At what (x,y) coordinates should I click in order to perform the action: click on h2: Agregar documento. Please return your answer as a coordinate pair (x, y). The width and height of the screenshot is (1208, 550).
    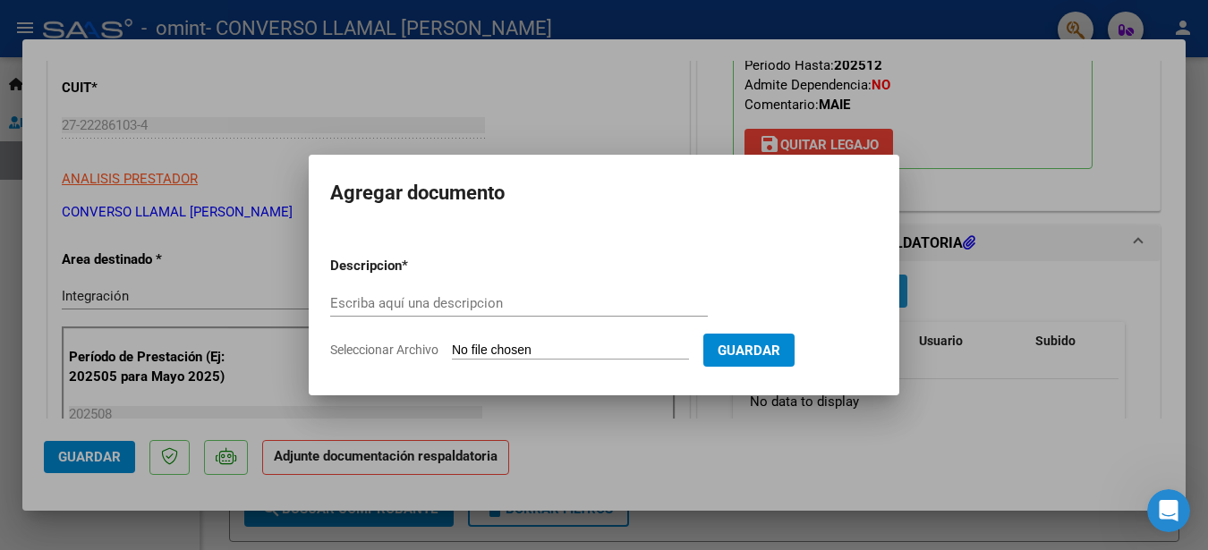
    Looking at the image, I should click on (604, 193).